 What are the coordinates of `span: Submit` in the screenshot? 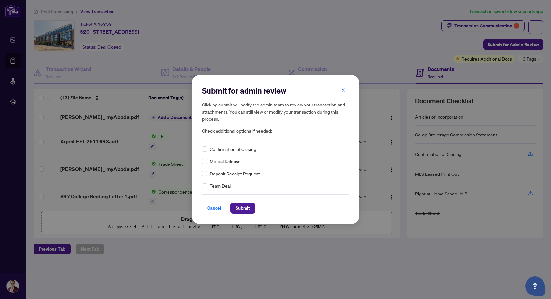 It's located at (243, 208).